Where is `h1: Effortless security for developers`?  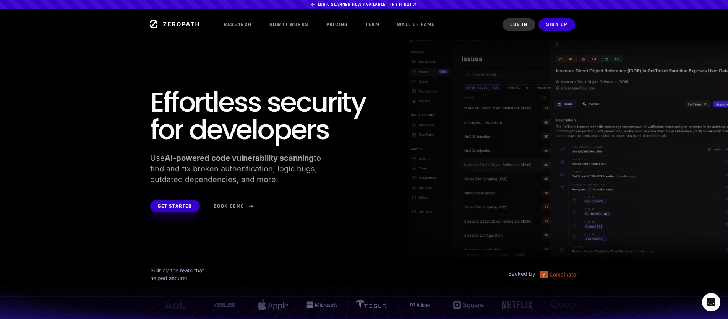 h1: Effortless security for developers is located at coordinates (258, 116).